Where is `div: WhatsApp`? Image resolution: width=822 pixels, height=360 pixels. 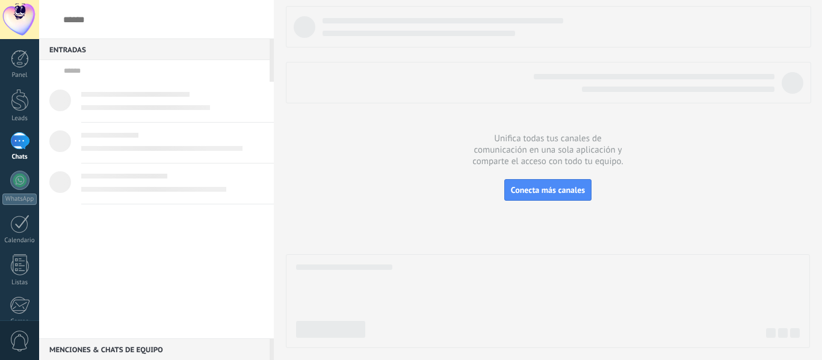 div: WhatsApp is located at coordinates (19, 199).